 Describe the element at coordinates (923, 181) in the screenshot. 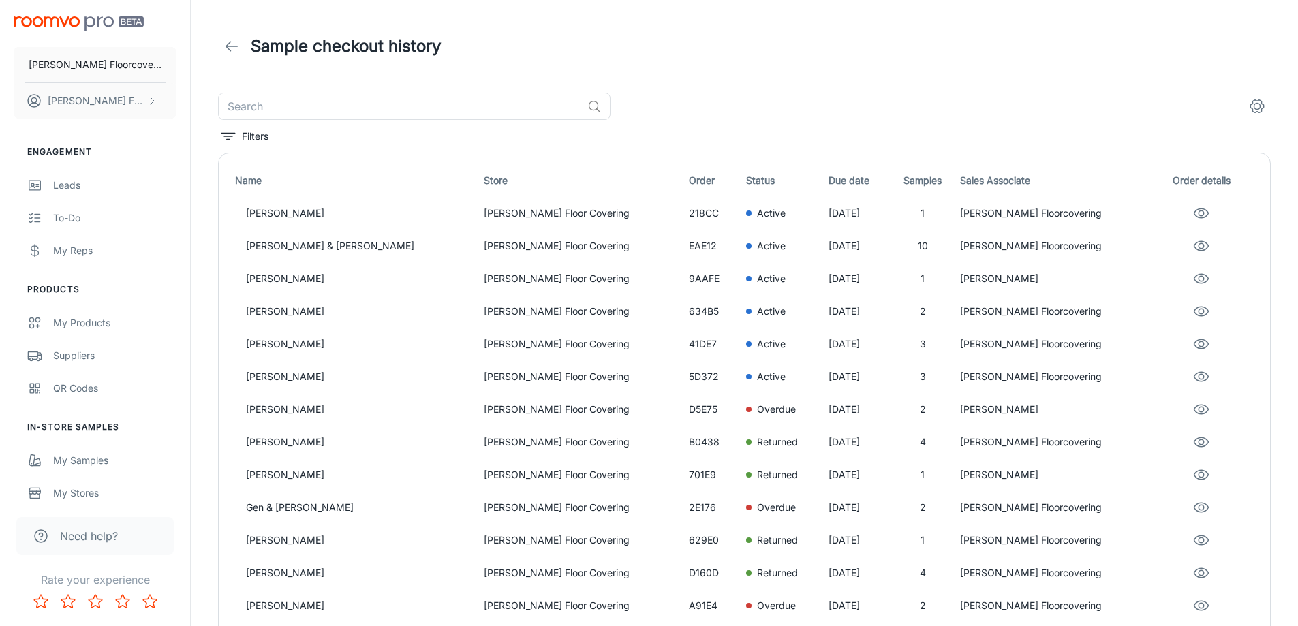

I see `th: Samples` at that location.